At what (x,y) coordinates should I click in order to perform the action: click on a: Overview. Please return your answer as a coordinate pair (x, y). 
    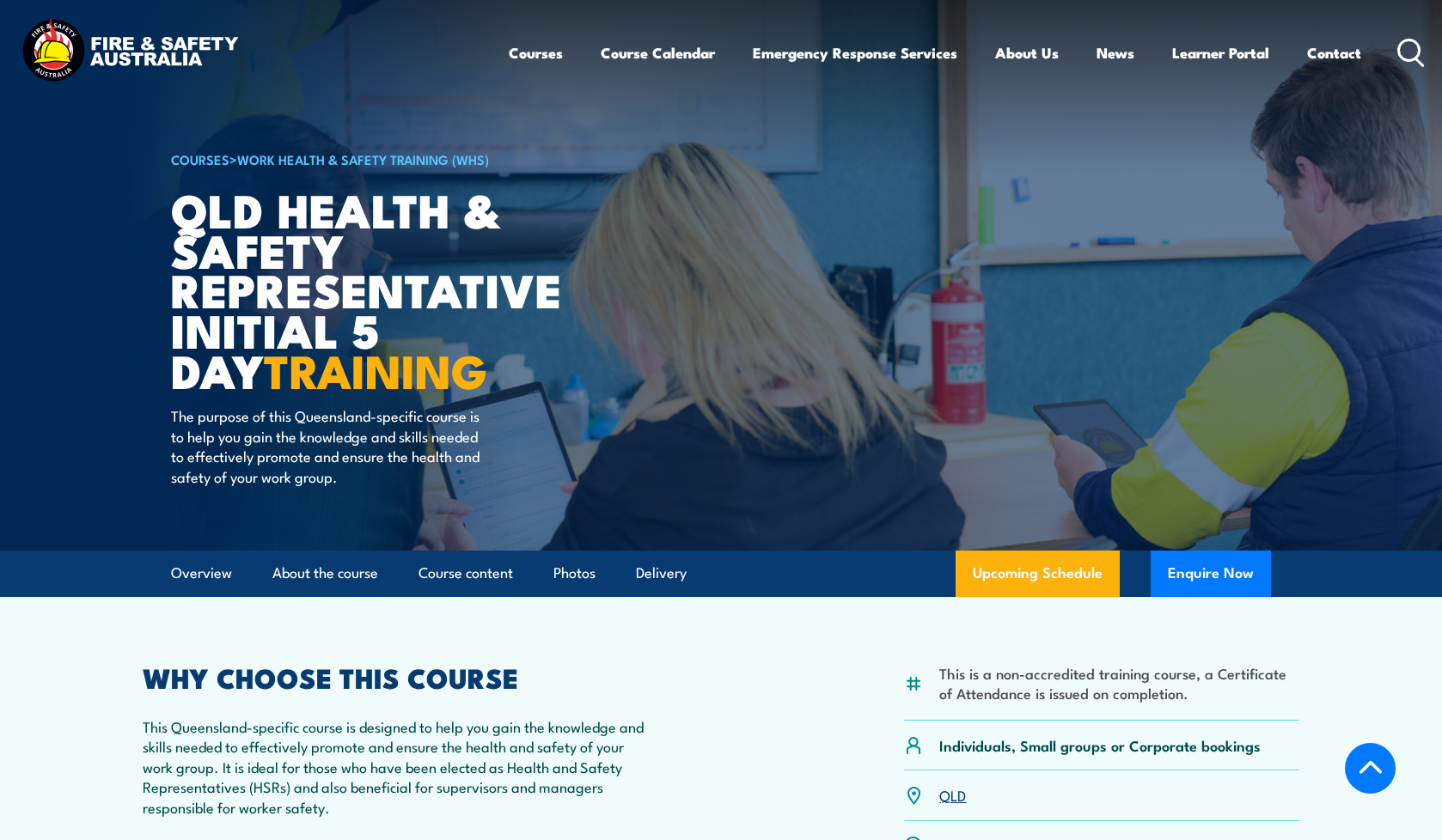
    Looking at the image, I should click on (201, 573).